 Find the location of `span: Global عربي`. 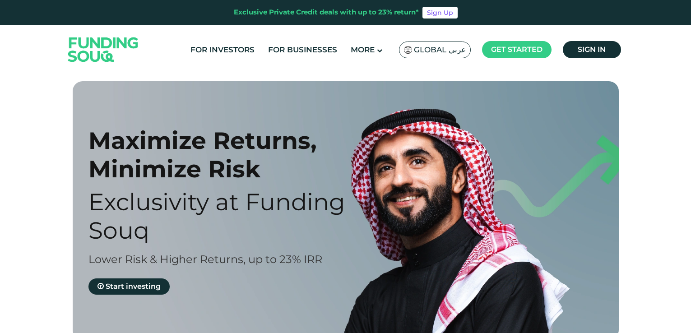

span: Global عربي is located at coordinates (439, 50).